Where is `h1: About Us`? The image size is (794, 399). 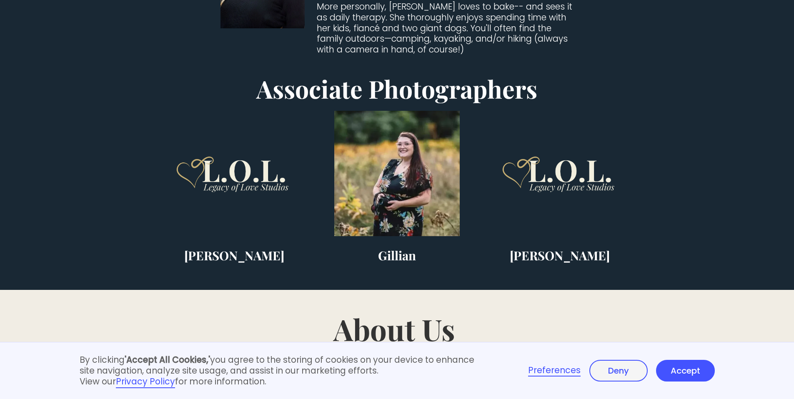
h1: About Us is located at coordinates (497, 329).